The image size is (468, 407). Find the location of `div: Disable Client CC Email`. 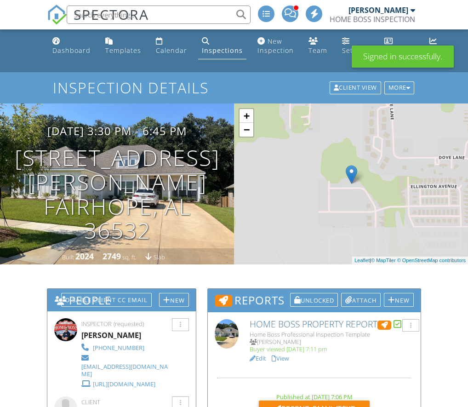

div: Disable Client CC Email is located at coordinates (106, 299).